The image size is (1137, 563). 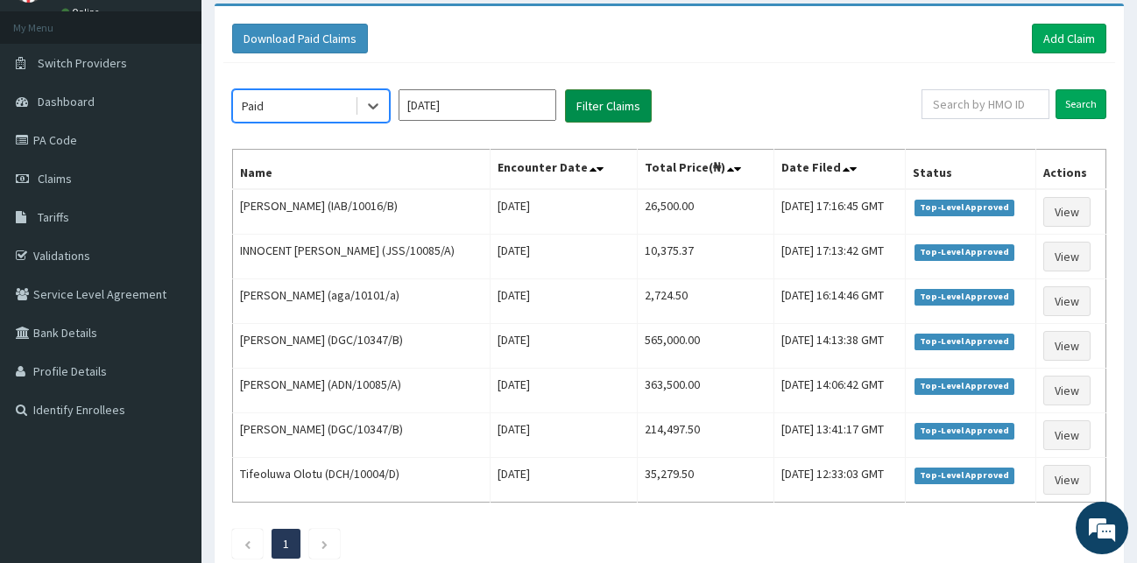 What do you see at coordinates (286, 544) in the screenshot?
I see `a: Page 1 is your current page` at bounding box center [286, 544].